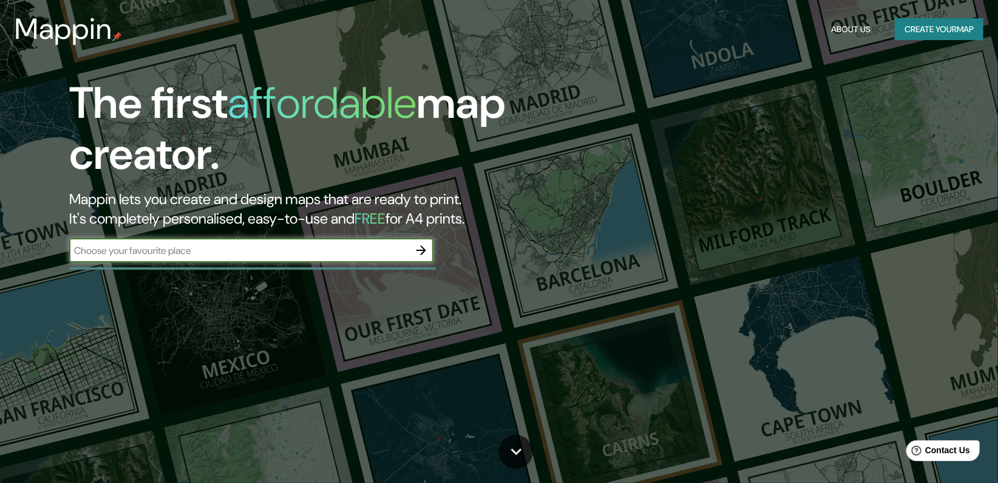 The width and height of the screenshot is (998, 483). I want to click on button: Create yourmap, so click(939, 29).